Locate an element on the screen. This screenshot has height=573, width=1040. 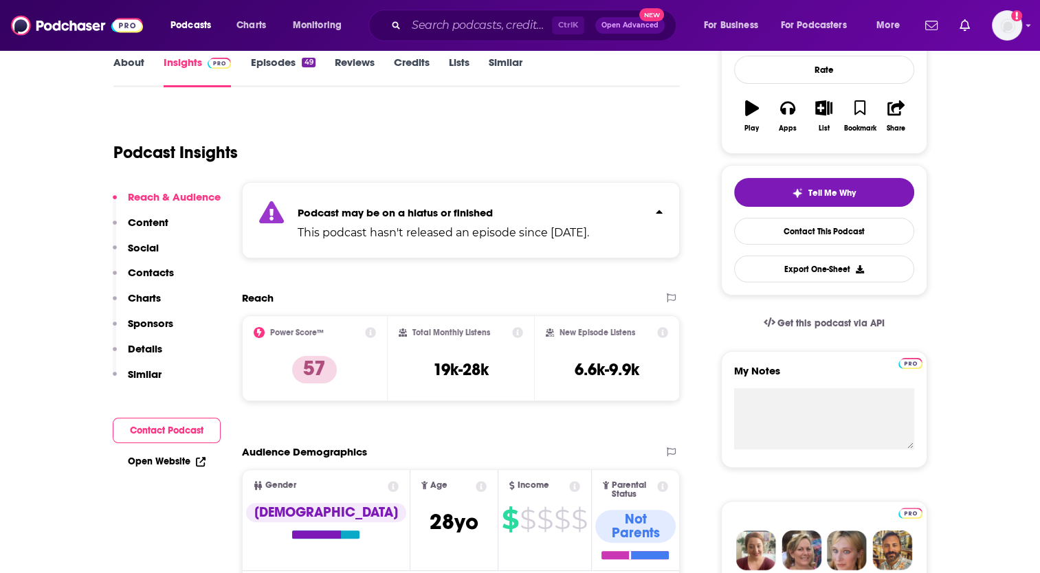
p: Similar is located at coordinates (144, 374).